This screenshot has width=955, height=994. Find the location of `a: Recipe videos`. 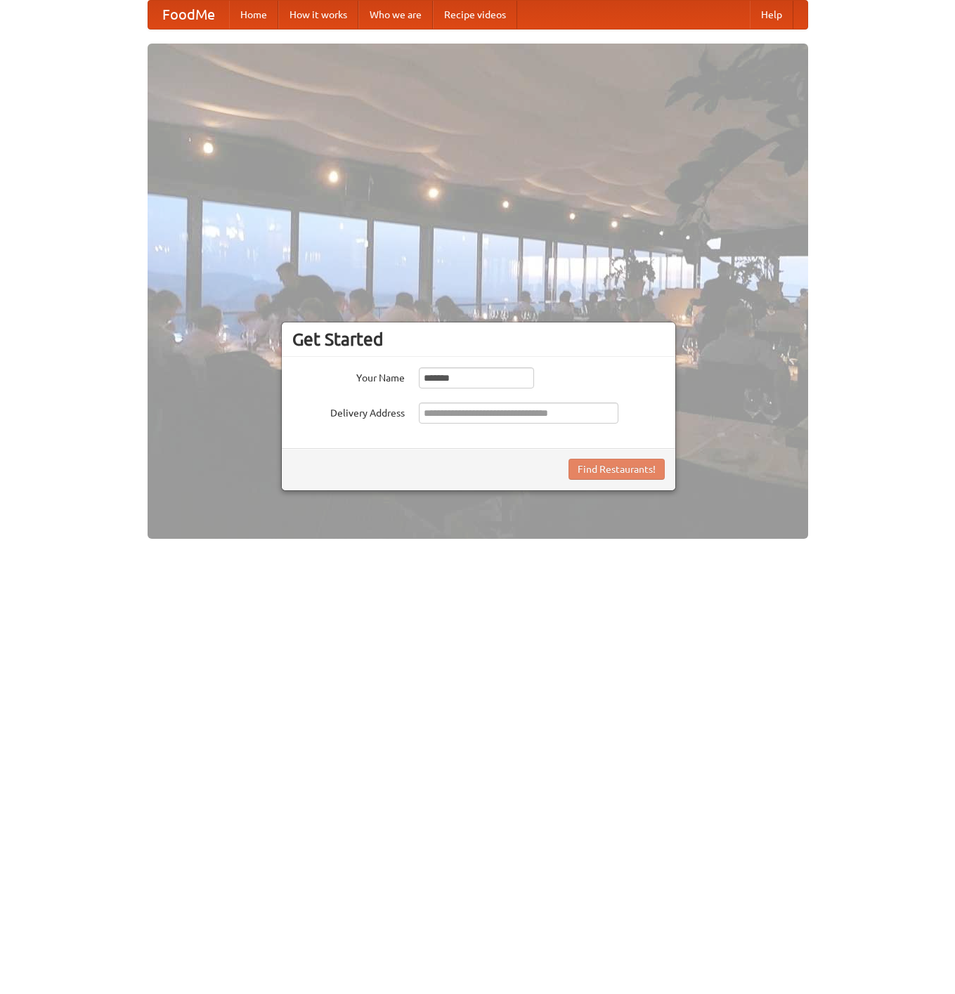

a: Recipe videos is located at coordinates (475, 15).